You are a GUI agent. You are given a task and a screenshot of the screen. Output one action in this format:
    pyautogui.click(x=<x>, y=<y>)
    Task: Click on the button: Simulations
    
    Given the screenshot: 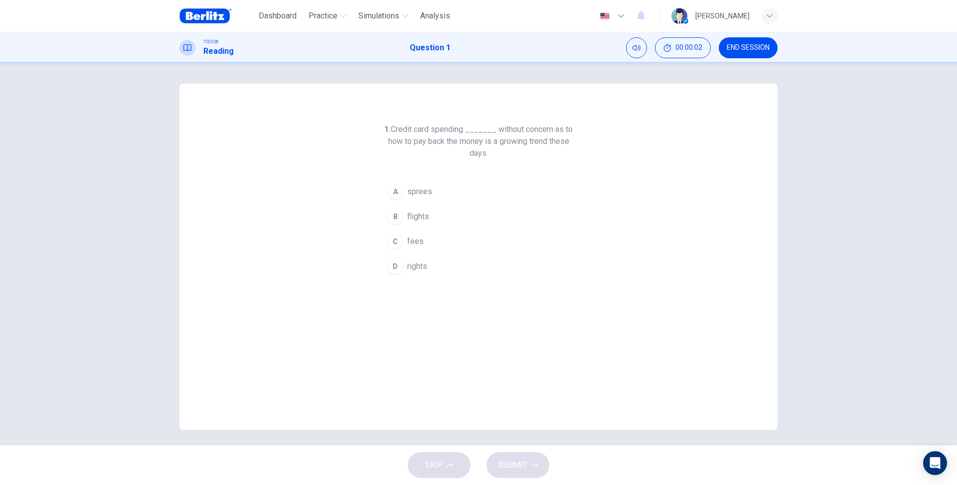 What is the action you would take?
    pyautogui.click(x=383, y=16)
    